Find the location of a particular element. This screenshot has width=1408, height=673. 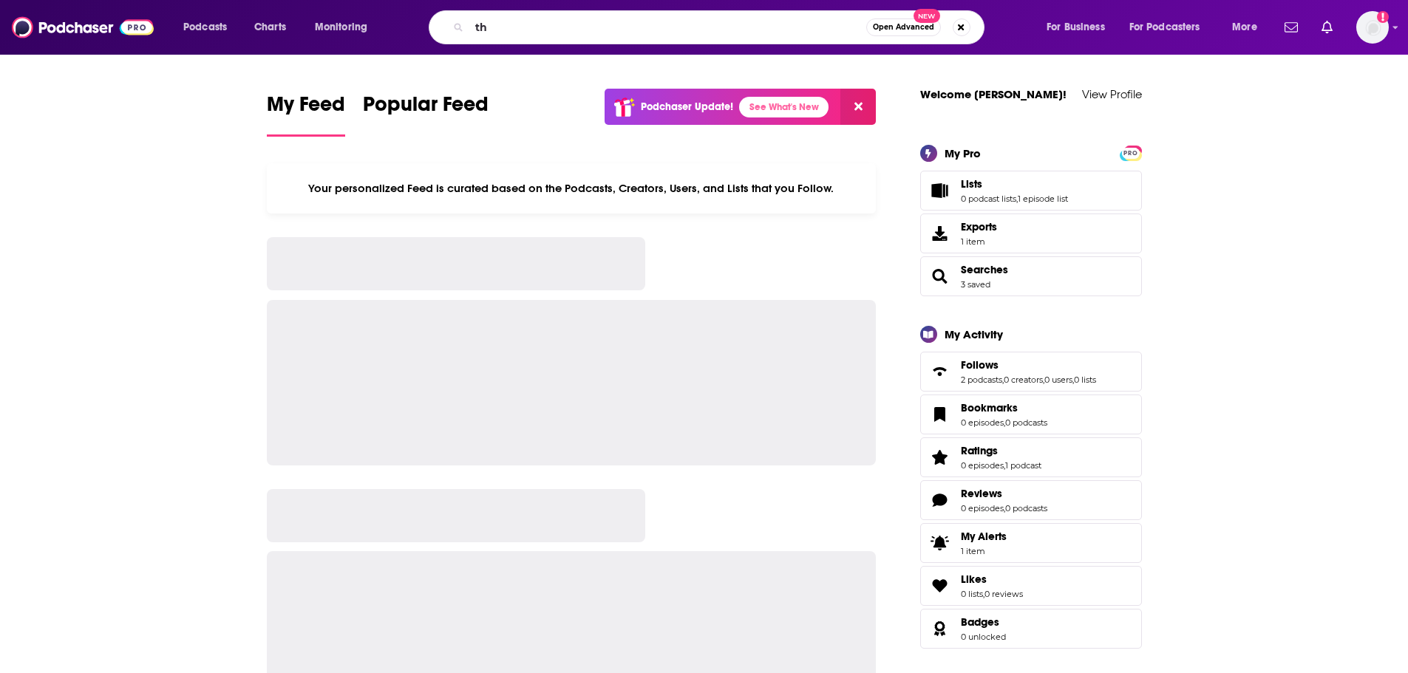

span: For Podcasters is located at coordinates (1165, 27).